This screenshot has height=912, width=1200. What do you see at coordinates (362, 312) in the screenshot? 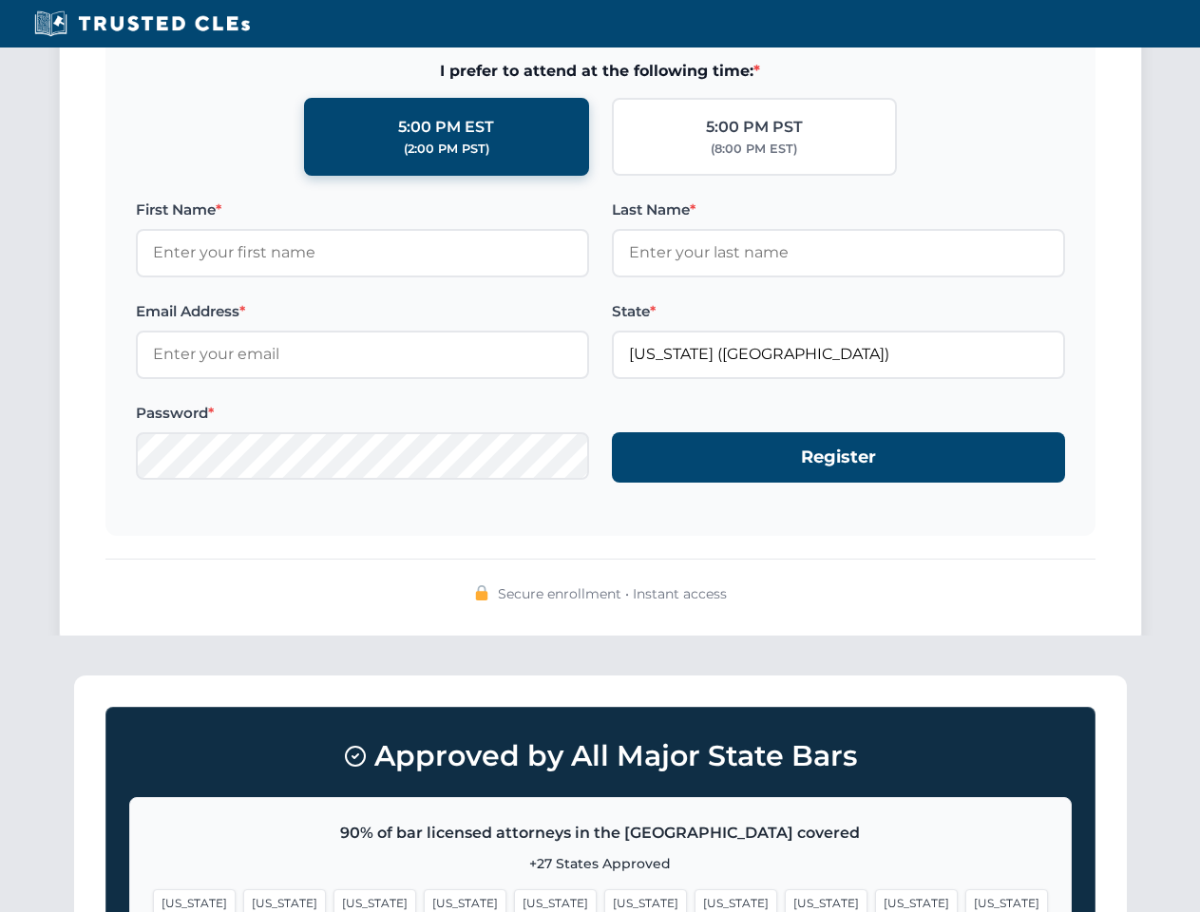
I see `label: Email Address` at bounding box center [362, 312].